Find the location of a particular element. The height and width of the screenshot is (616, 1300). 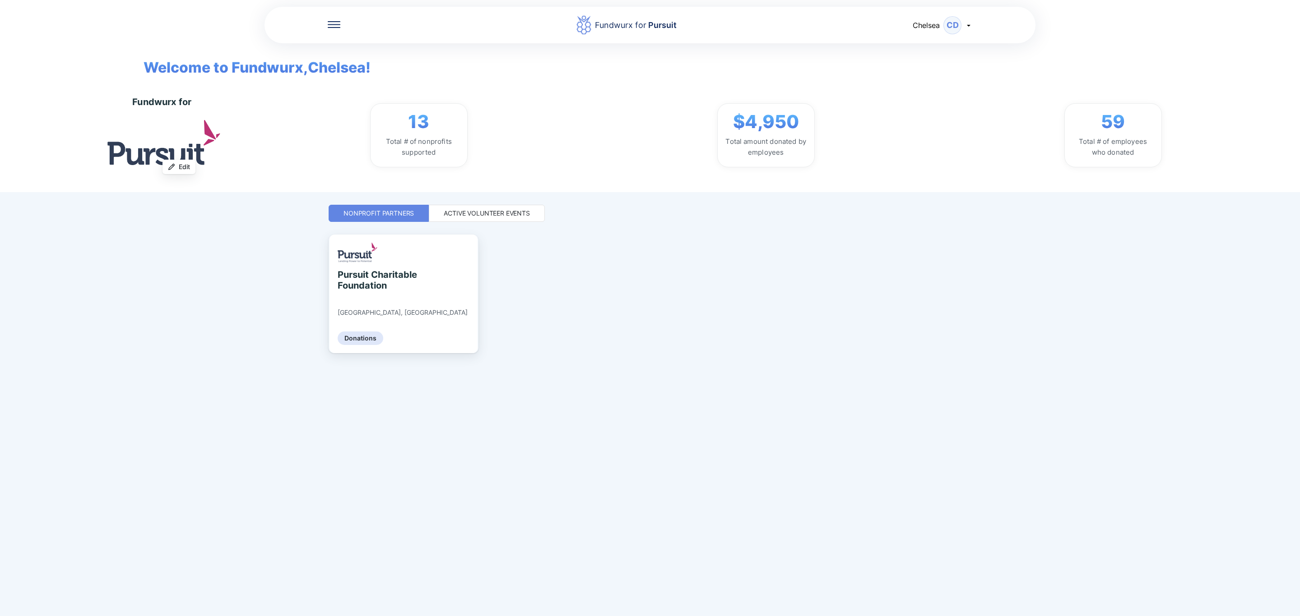

div: Total # of employees who donated is located at coordinates (1113, 147).